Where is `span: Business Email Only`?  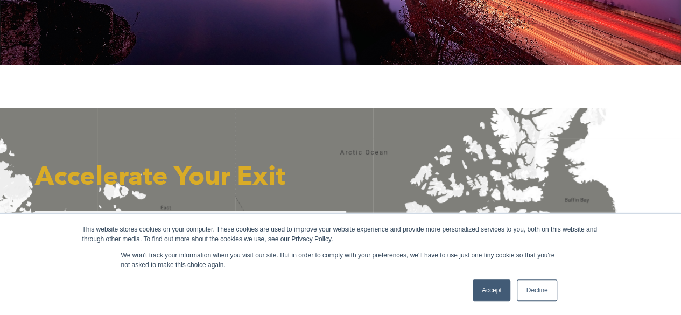
span: Business Email Only is located at coordinates (173, 49).